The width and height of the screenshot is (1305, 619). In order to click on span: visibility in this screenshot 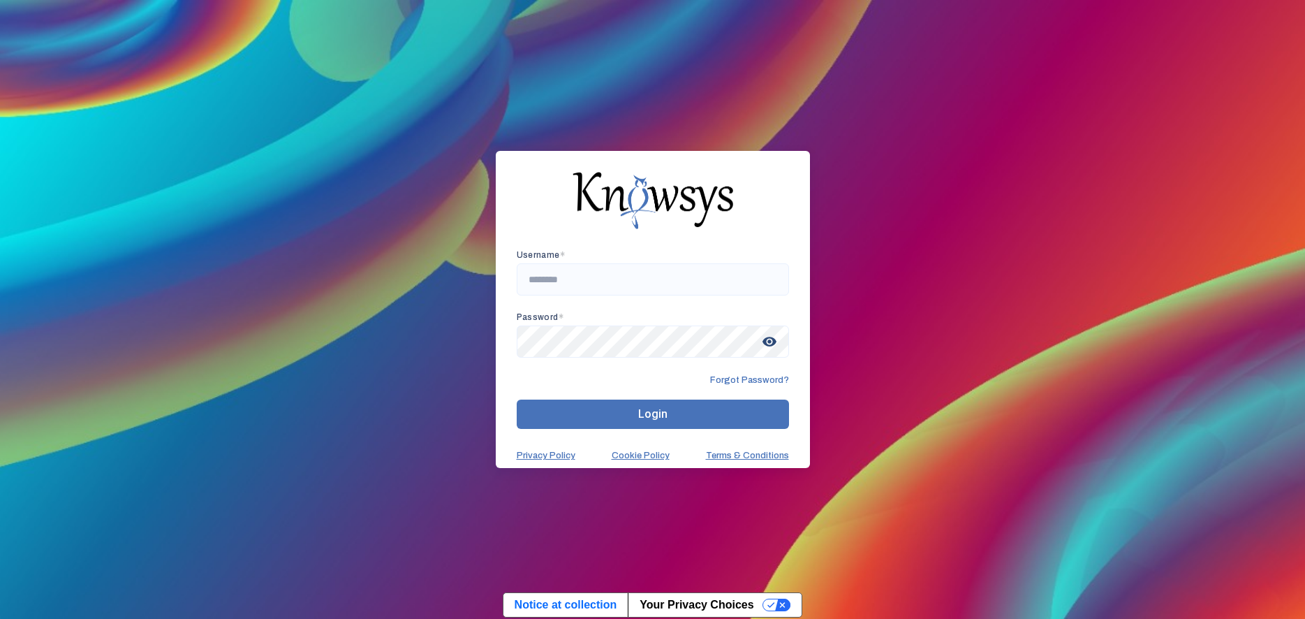, I will do `click(770, 342)`.